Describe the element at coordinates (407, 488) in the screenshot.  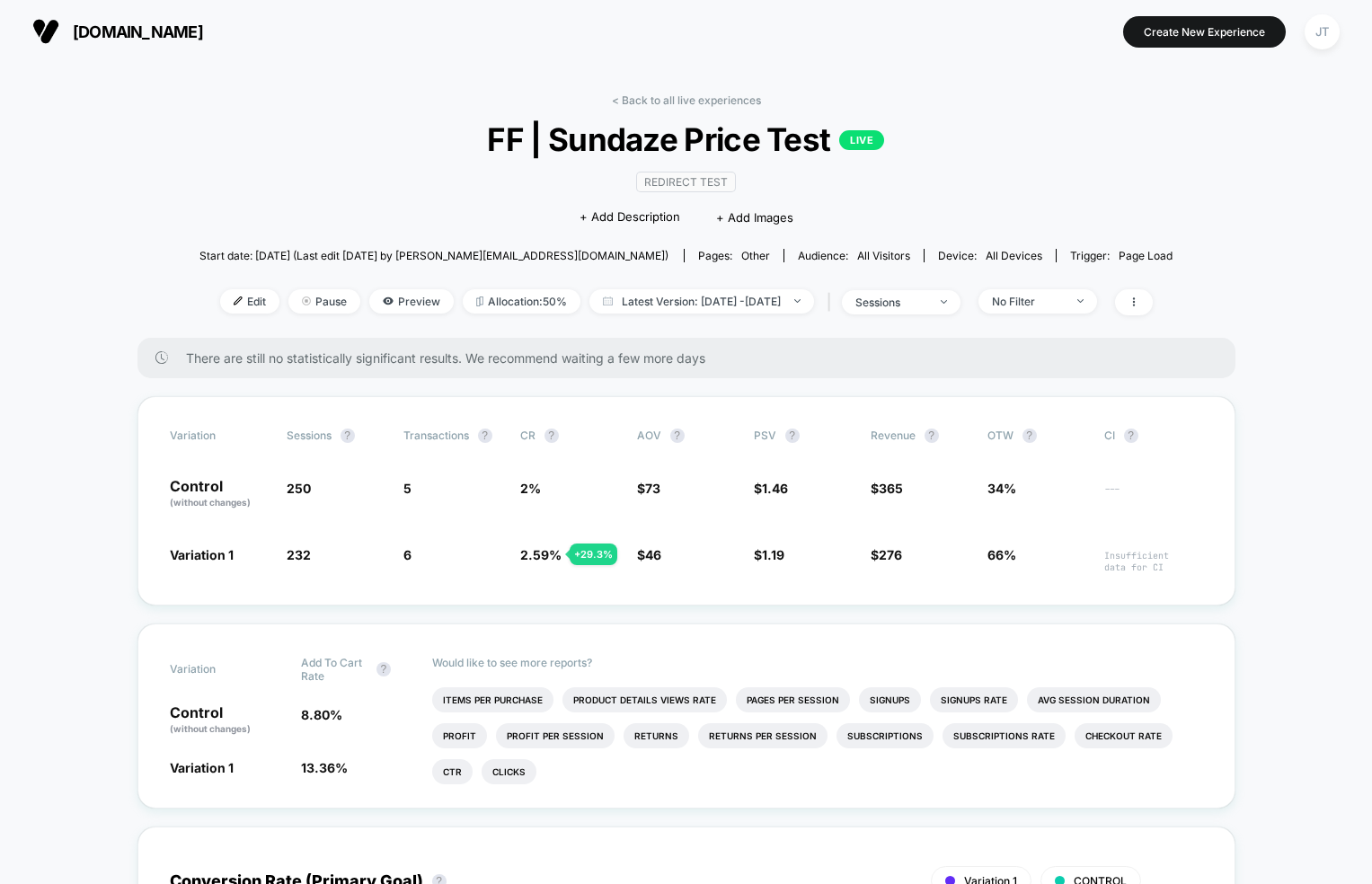
I see `span: 5` at that location.